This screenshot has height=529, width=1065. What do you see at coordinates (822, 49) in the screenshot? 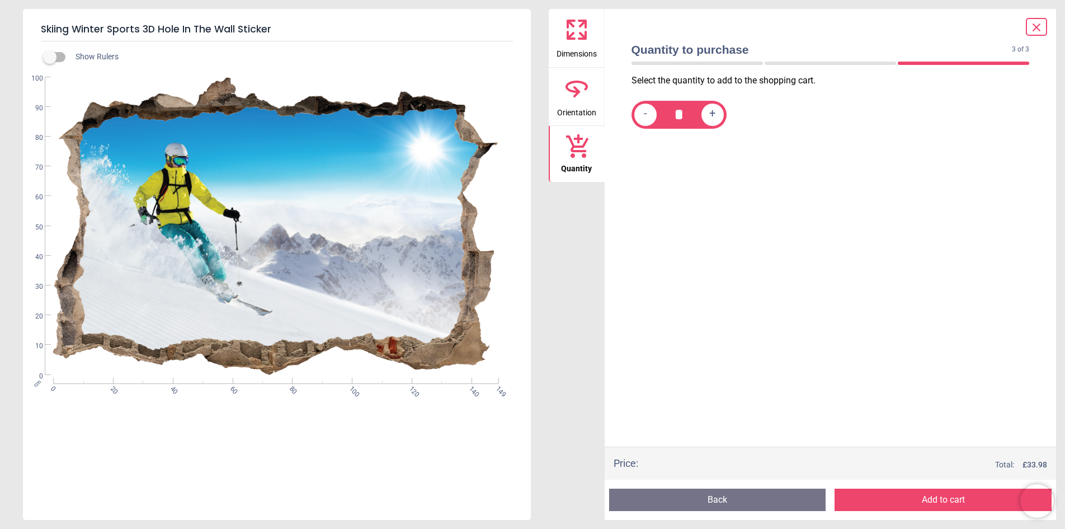
I see `span: Quantity to purchase` at bounding box center [822, 49].